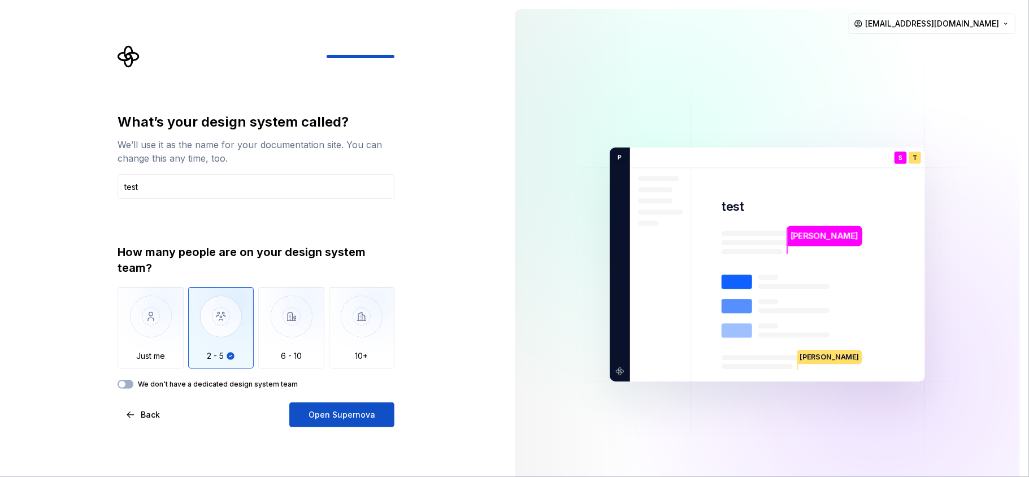 This screenshot has width=1029, height=477. What do you see at coordinates (915, 158) in the screenshot?
I see `div: T` at bounding box center [915, 158].